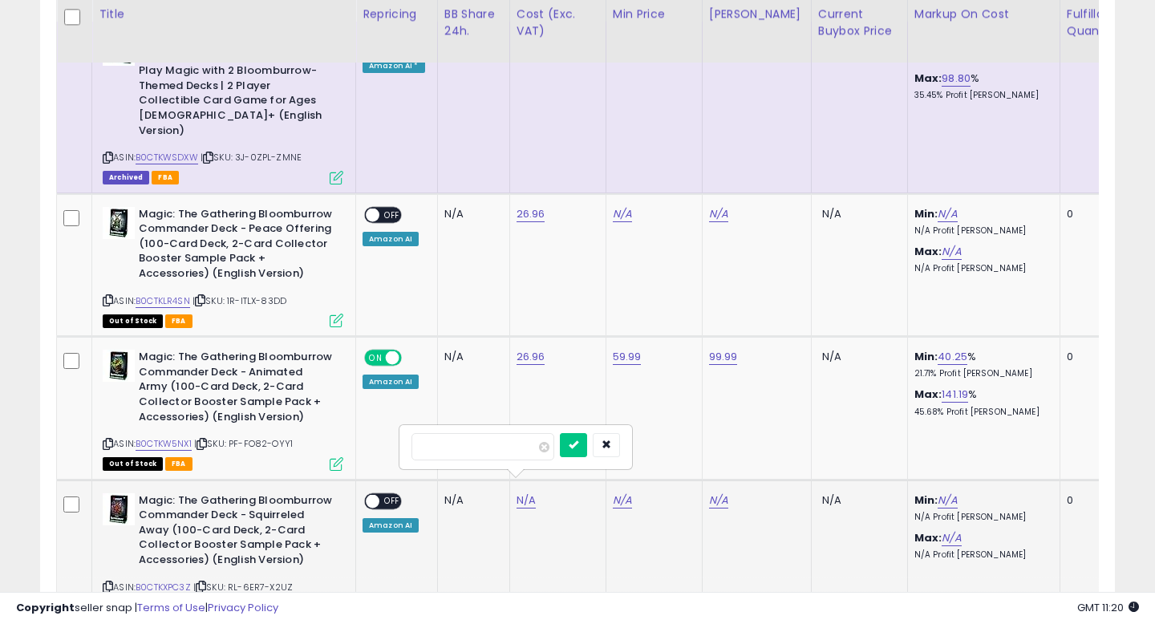 This screenshot has width=1155, height=624. I want to click on div: Min Price, so click(654, 14).